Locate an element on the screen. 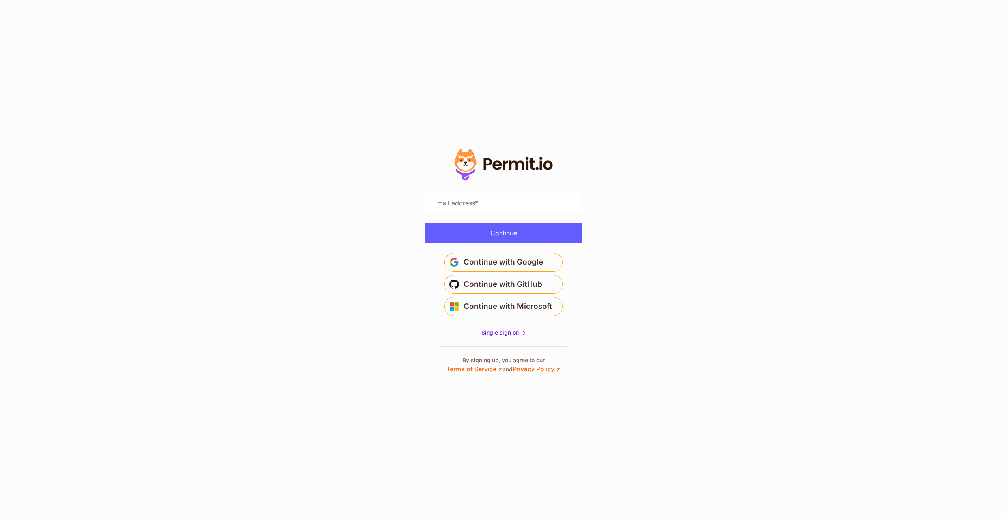  button: Continue with GitHub is located at coordinates (504, 284).